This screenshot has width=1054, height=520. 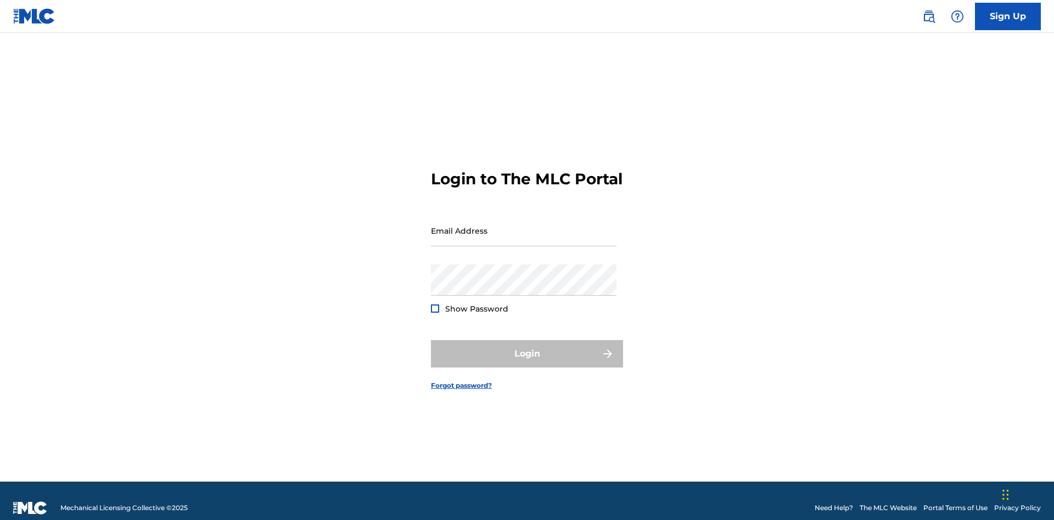 I want to click on a: Public Search, so click(x=929, y=16).